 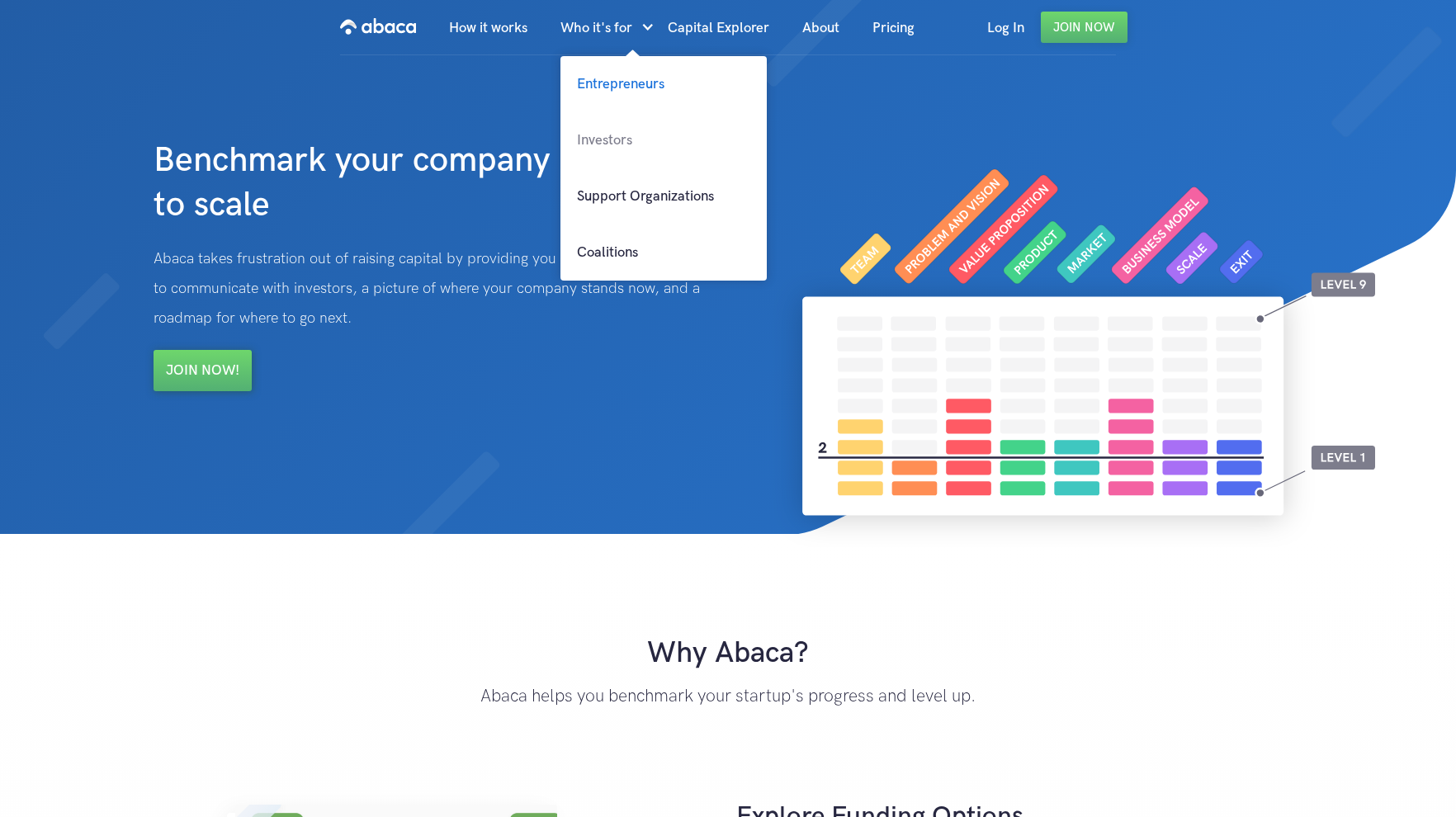 I want to click on p: Abaca takes frustration out of raising capital by providing you with a common language to communi..., so click(x=451, y=289).